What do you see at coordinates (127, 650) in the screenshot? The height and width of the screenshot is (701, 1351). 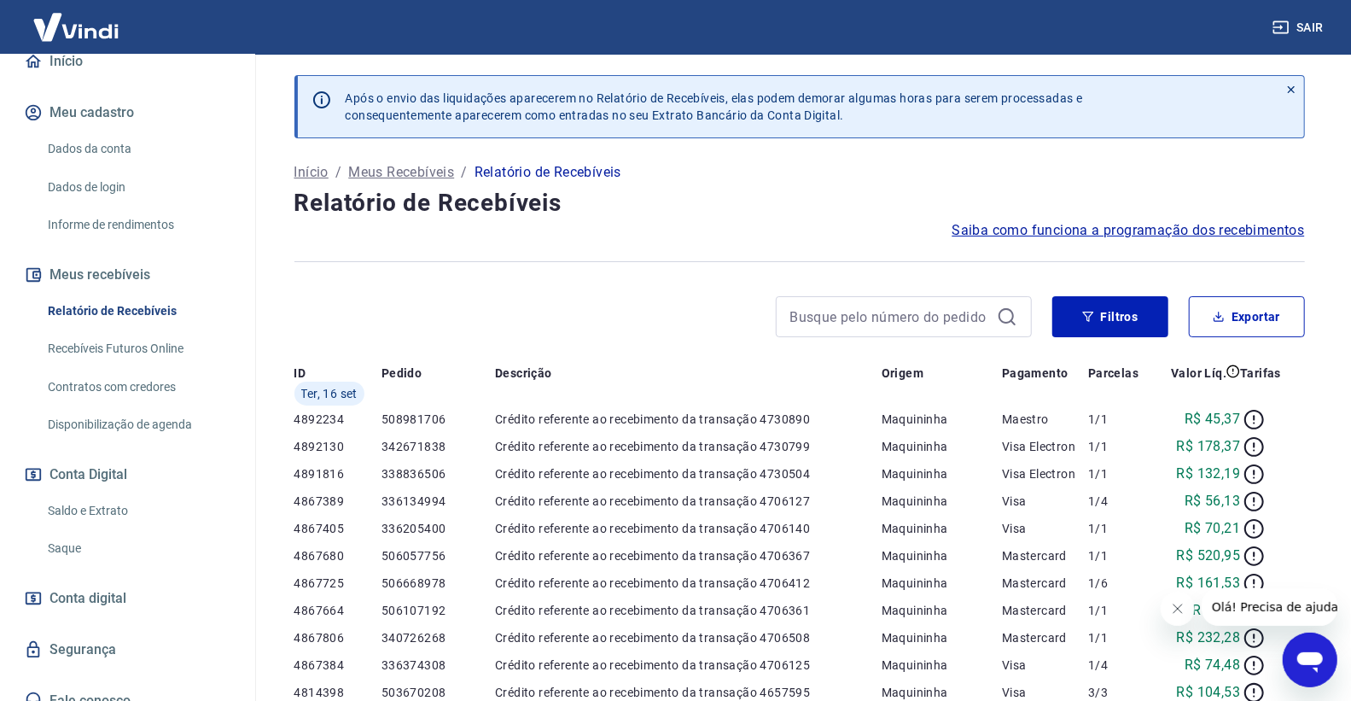 I see `a: Segurança` at bounding box center [127, 650].